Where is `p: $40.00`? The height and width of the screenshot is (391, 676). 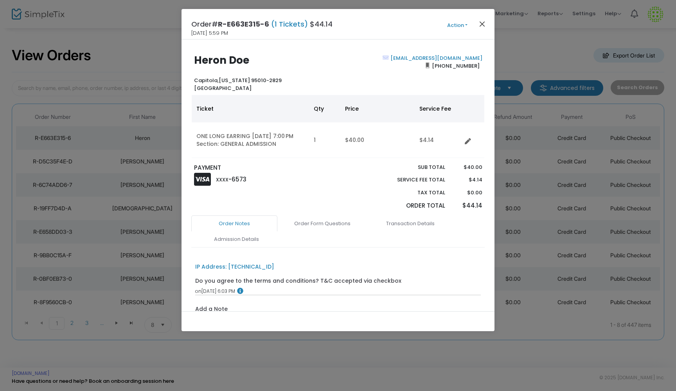 p: $40.00 is located at coordinates (467, 167).